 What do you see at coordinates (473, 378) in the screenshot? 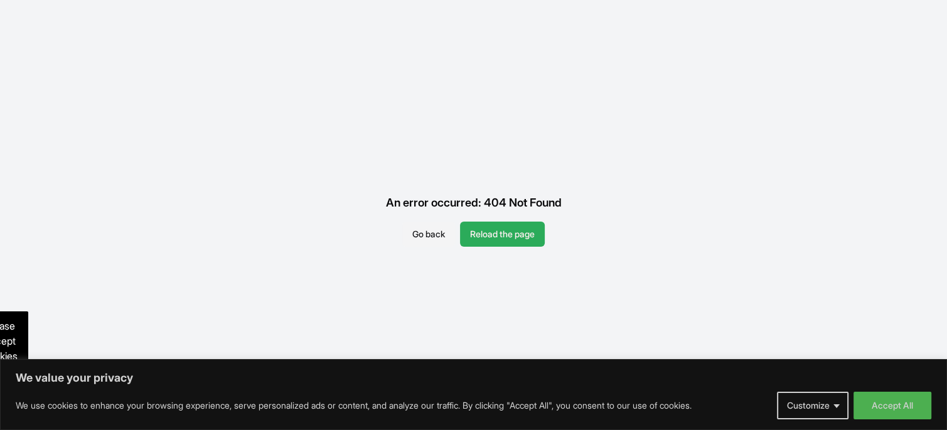
I see `p: We value your privacy` at bounding box center [473, 378].